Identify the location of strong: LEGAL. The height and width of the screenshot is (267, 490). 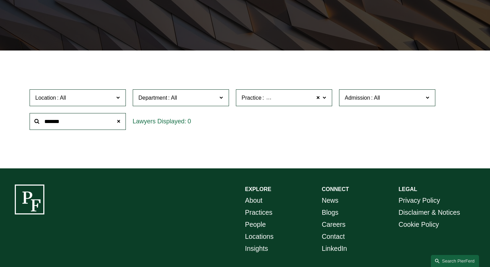
(408, 189).